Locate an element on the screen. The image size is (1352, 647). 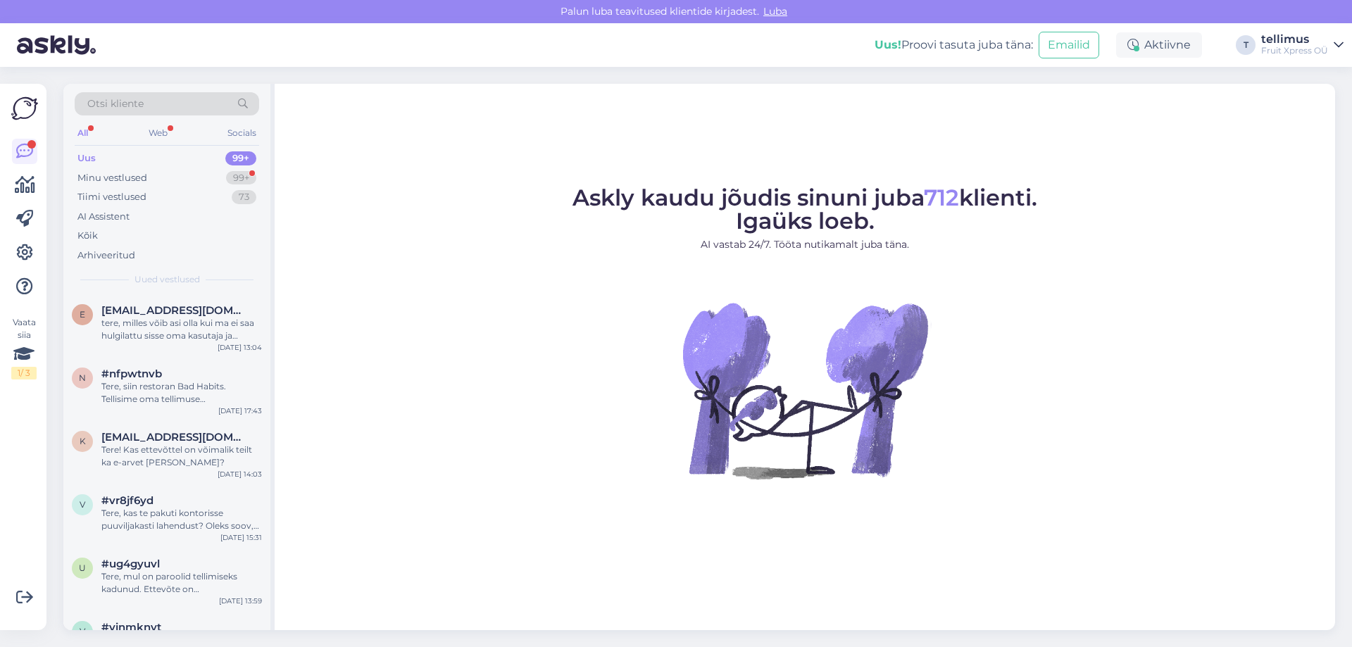
div: All is located at coordinates (82, 133).